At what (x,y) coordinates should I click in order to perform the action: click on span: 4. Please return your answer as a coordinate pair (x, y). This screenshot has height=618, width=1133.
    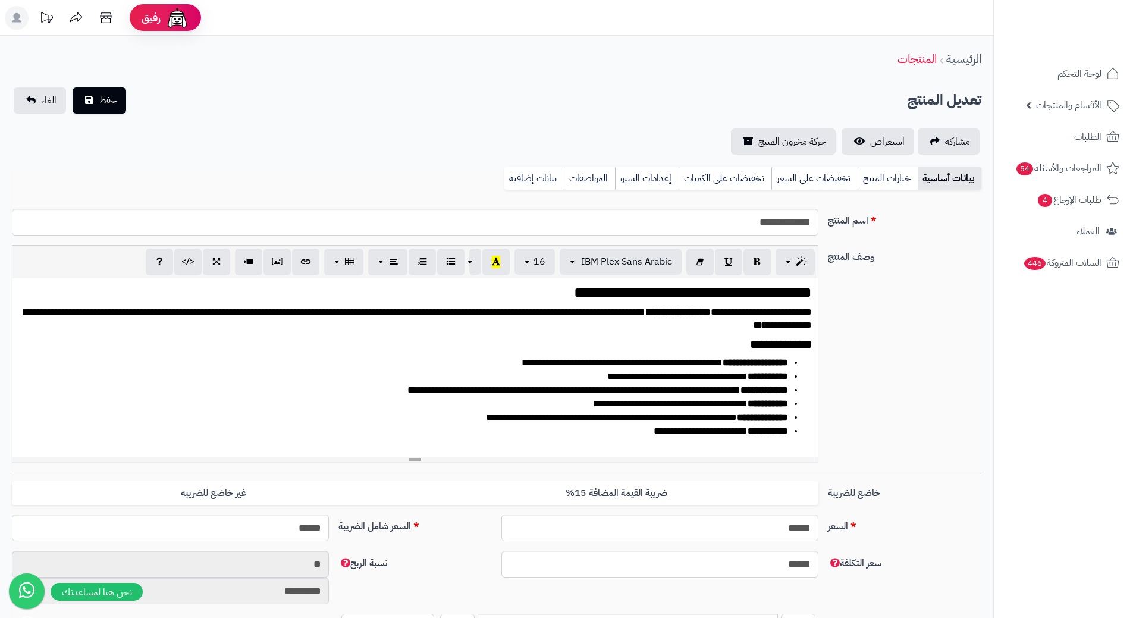
    Looking at the image, I should click on (1045, 200).